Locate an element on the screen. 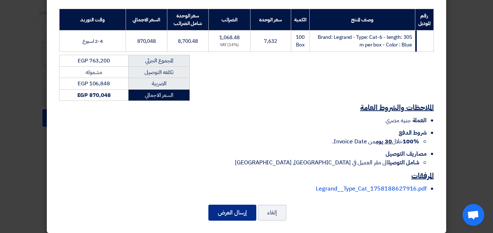  td: السعر الاجمالي is located at coordinates (159, 95).